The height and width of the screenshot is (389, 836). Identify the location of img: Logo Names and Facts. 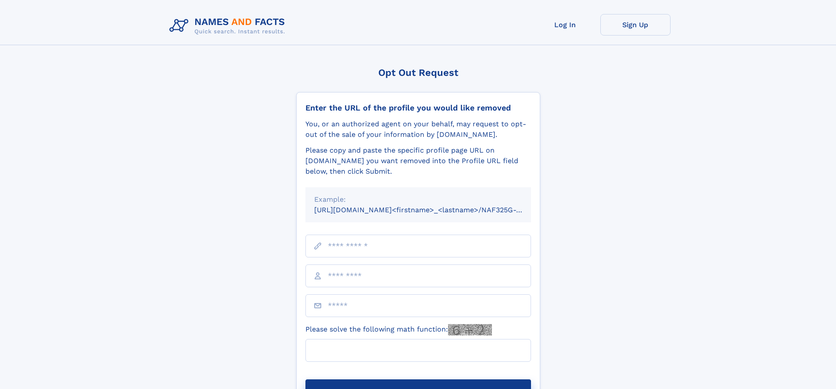
(229, 26).